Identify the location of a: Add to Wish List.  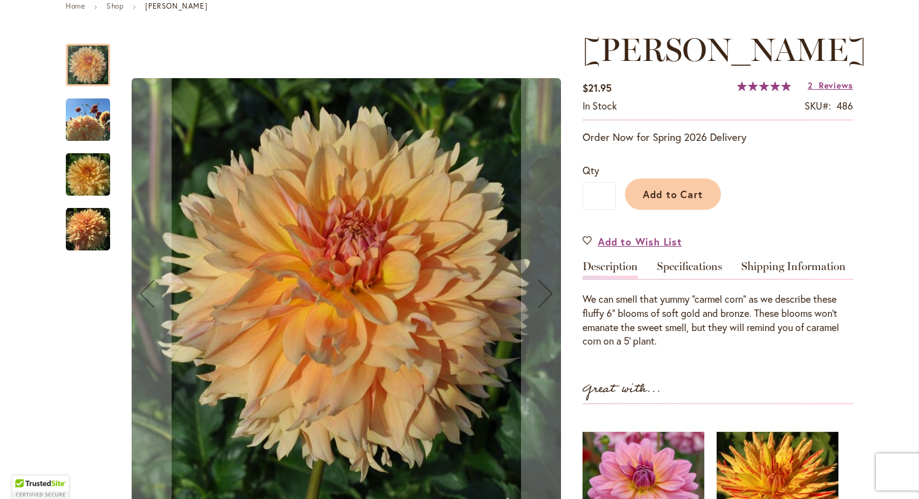
(632, 241).